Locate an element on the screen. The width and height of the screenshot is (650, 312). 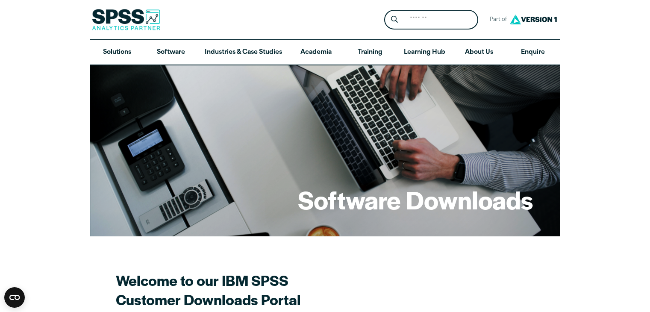
button: Open CMP widget is located at coordinates (15, 297).